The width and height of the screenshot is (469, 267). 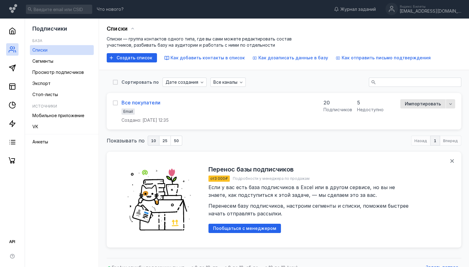 I want to click on span: Анкеты, so click(x=40, y=141).